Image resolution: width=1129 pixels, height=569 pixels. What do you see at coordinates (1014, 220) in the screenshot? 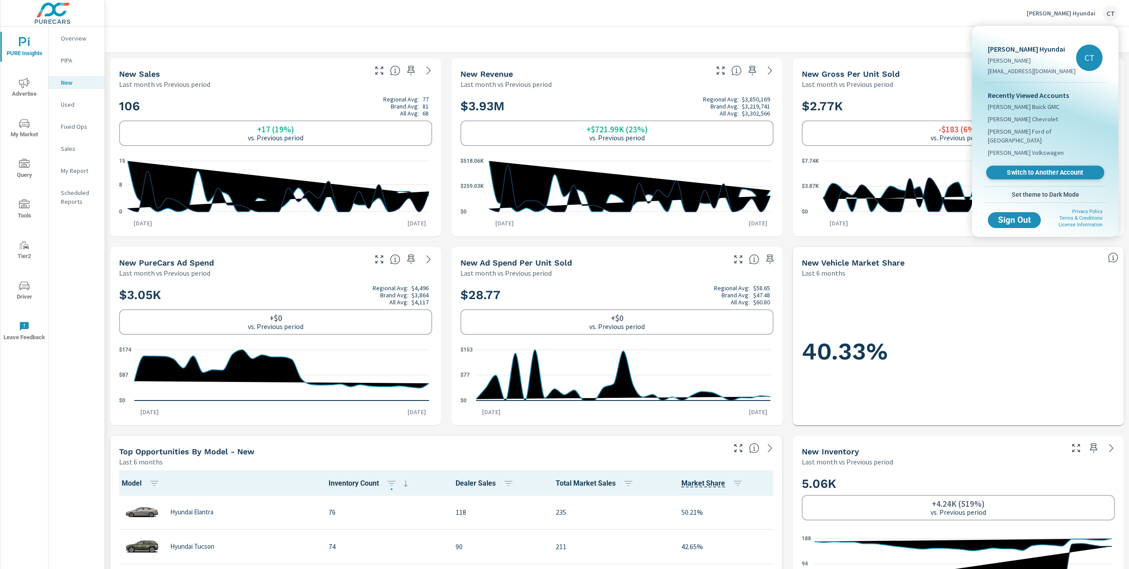
I see `button: Sign Out` at bounding box center [1014, 220].